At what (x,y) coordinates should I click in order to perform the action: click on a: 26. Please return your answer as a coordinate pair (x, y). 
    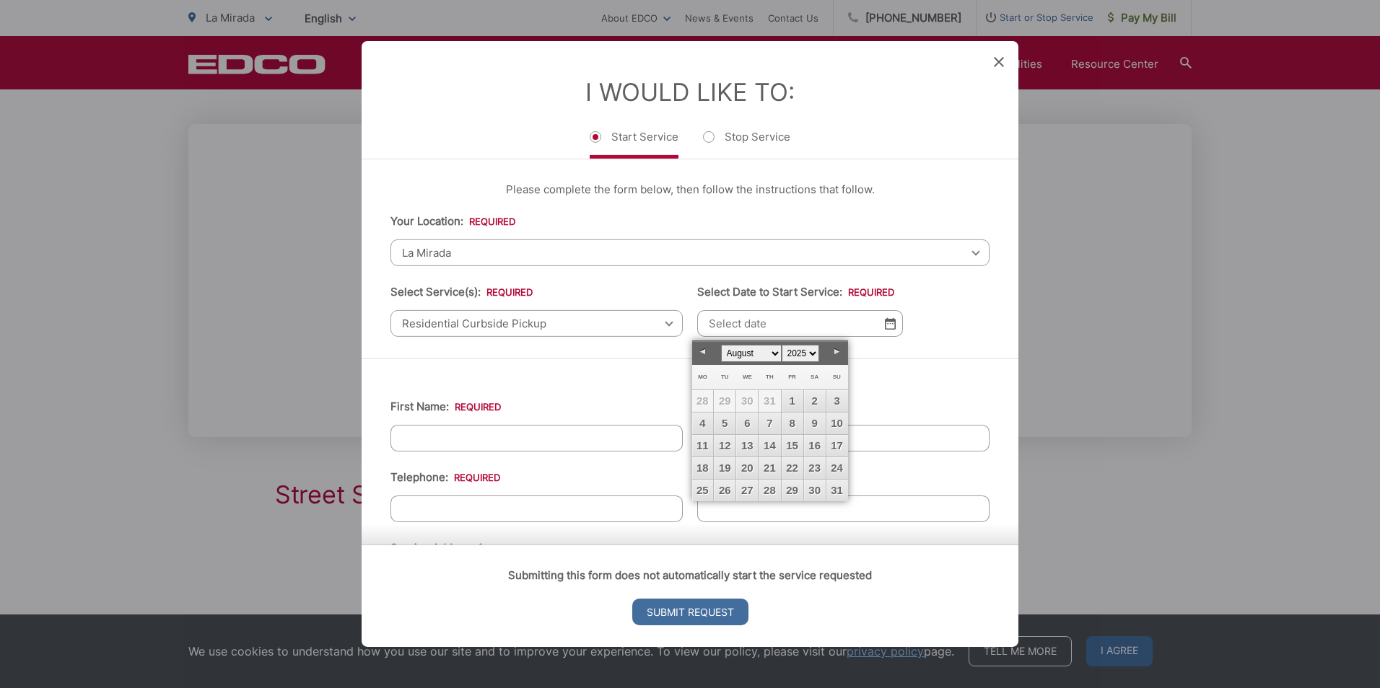
    Looking at the image, I should click on (725, 491).